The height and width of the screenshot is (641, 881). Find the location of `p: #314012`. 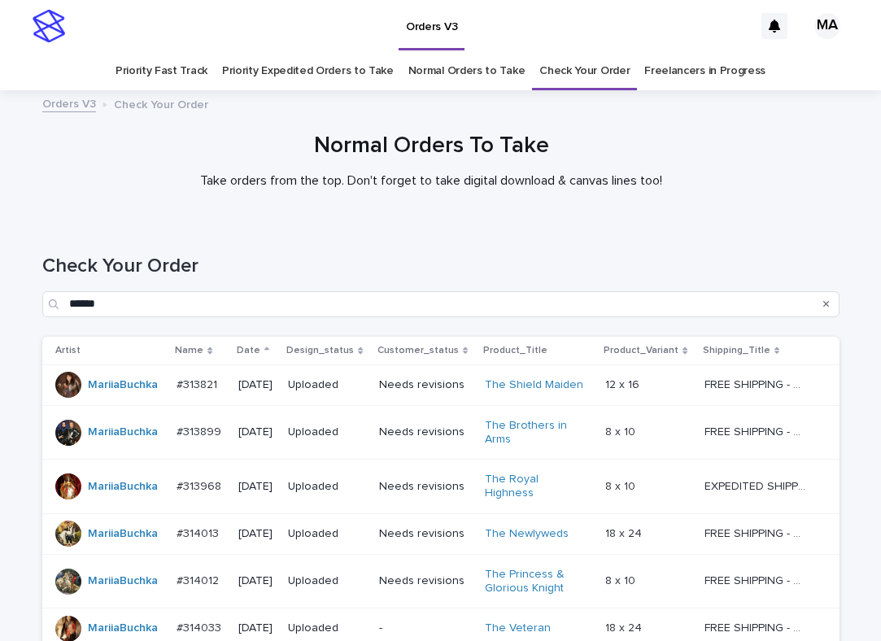

p: #314012 is located at coordinates (199, 579).